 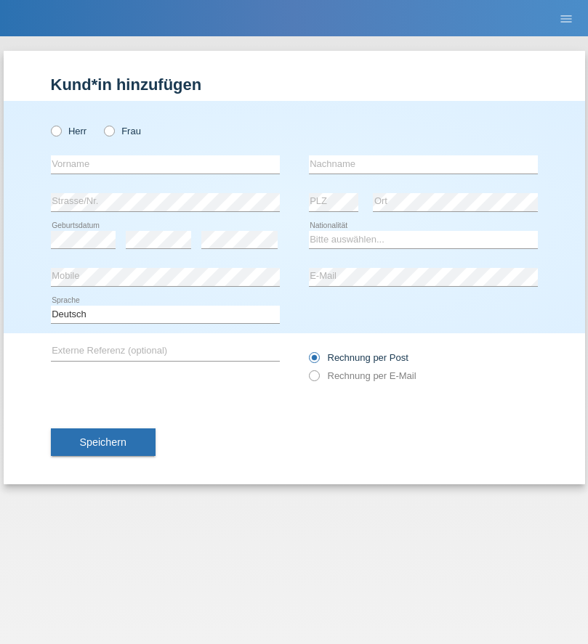 I want to click on input: Herr, so click(x=55, y=130).